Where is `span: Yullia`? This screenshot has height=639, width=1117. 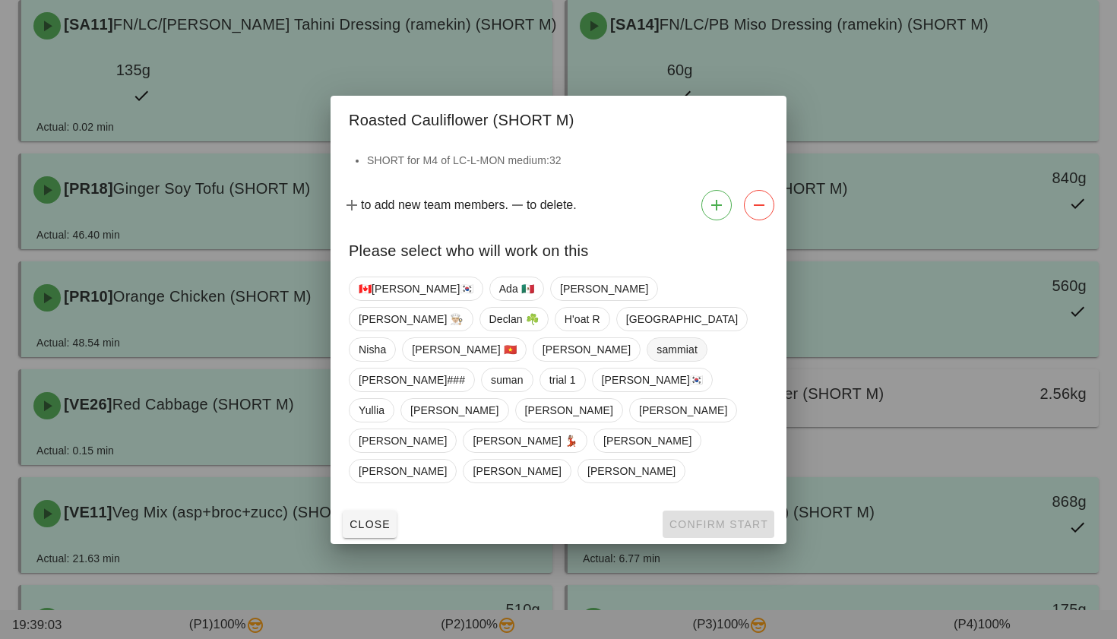
span: Yullia is located at coordinates (372, 410).